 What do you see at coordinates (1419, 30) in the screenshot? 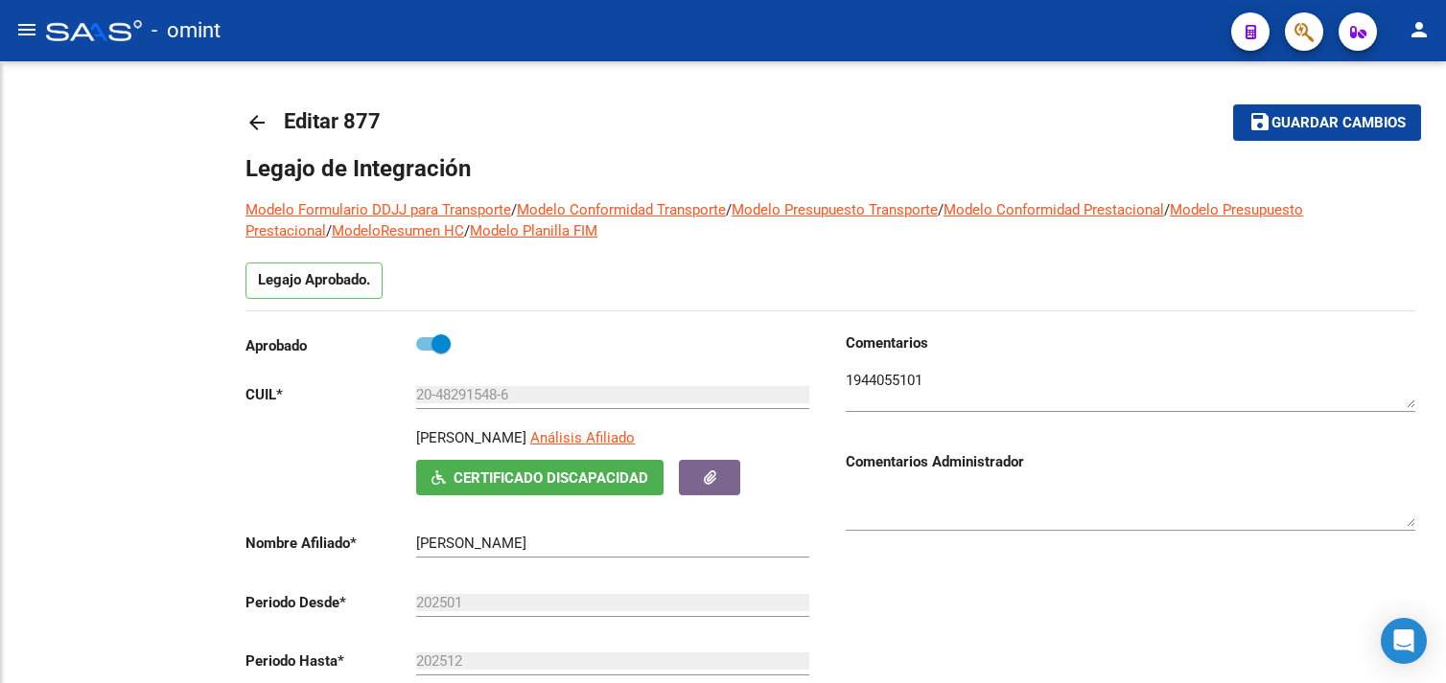
I see `mat-icon: person` at bounding box center [1419, 30].